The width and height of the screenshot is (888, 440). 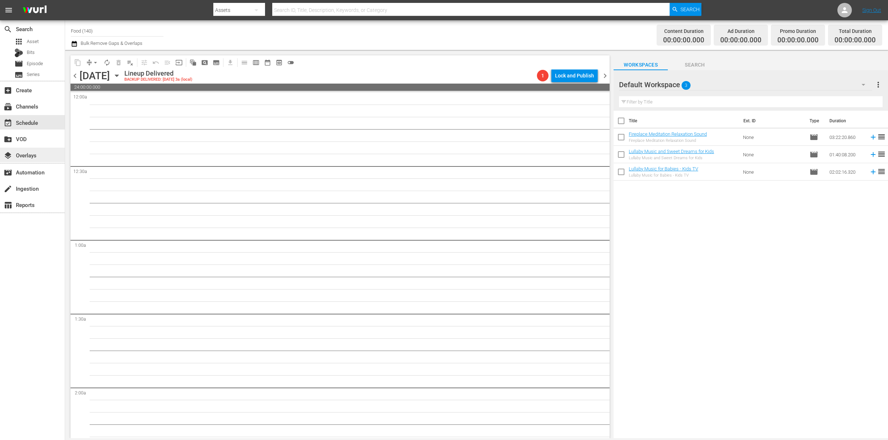 I want to click on span: pageview_outlined, so click(x=205, y=63).